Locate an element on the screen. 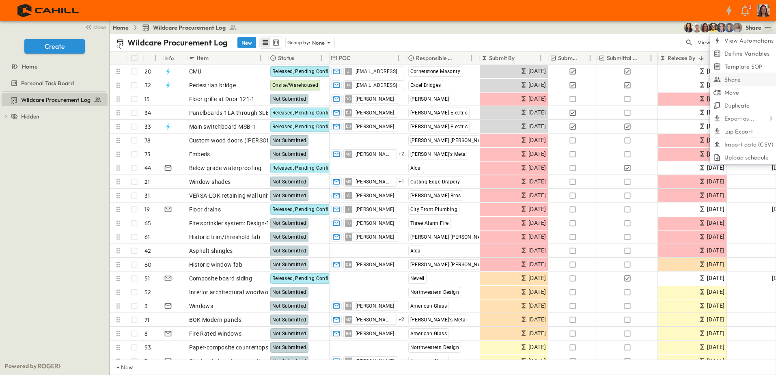  p: Responsible Contractor is located at coordinates (436, 58).